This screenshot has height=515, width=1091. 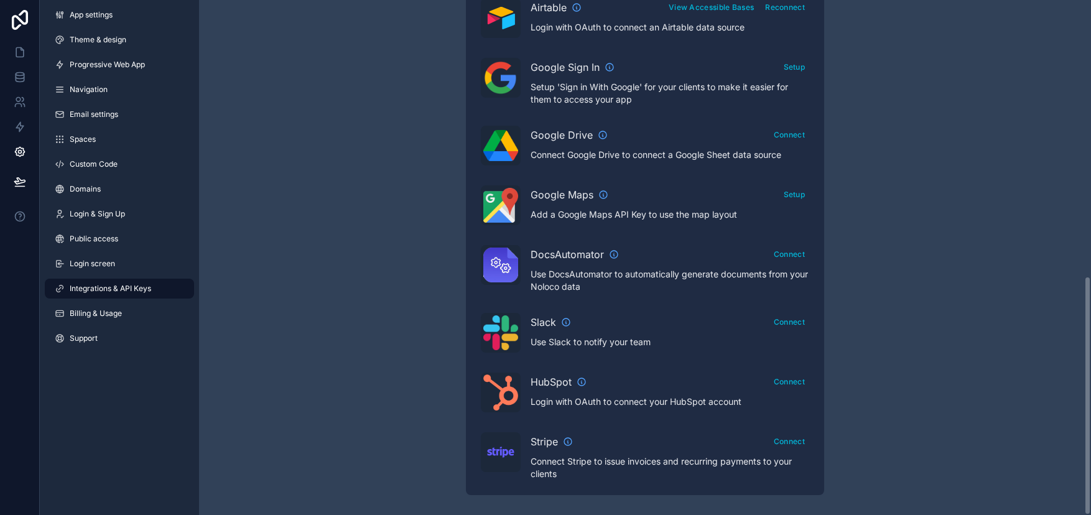 What do you see at coordinates (110, 289) in the screenshot?
I see `span: Integrations & API Keys` at bounding box center [110, 289].